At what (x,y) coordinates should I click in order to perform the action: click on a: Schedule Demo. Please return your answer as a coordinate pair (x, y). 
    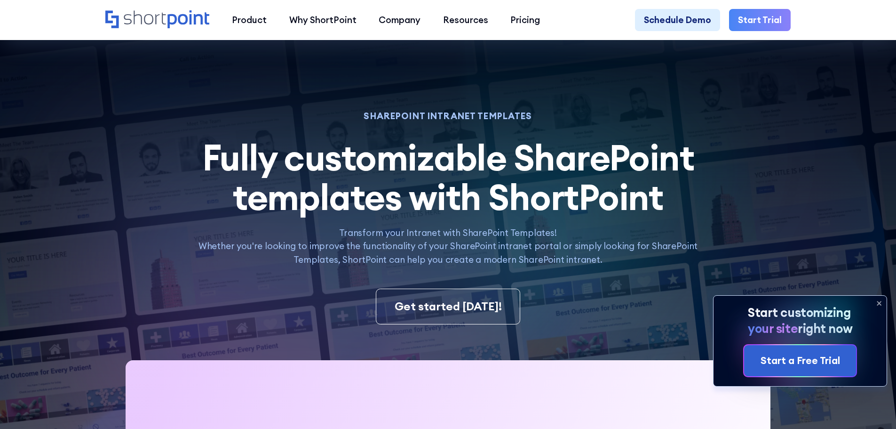
    Looking at the image, I should click on (677, 20).